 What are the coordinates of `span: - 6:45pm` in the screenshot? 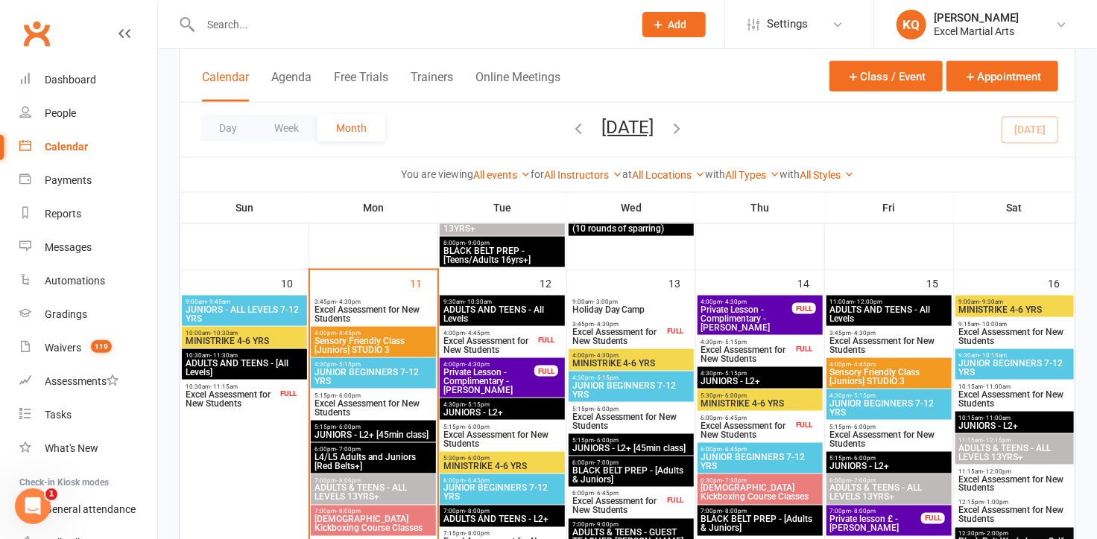 It's located at (477, 481).